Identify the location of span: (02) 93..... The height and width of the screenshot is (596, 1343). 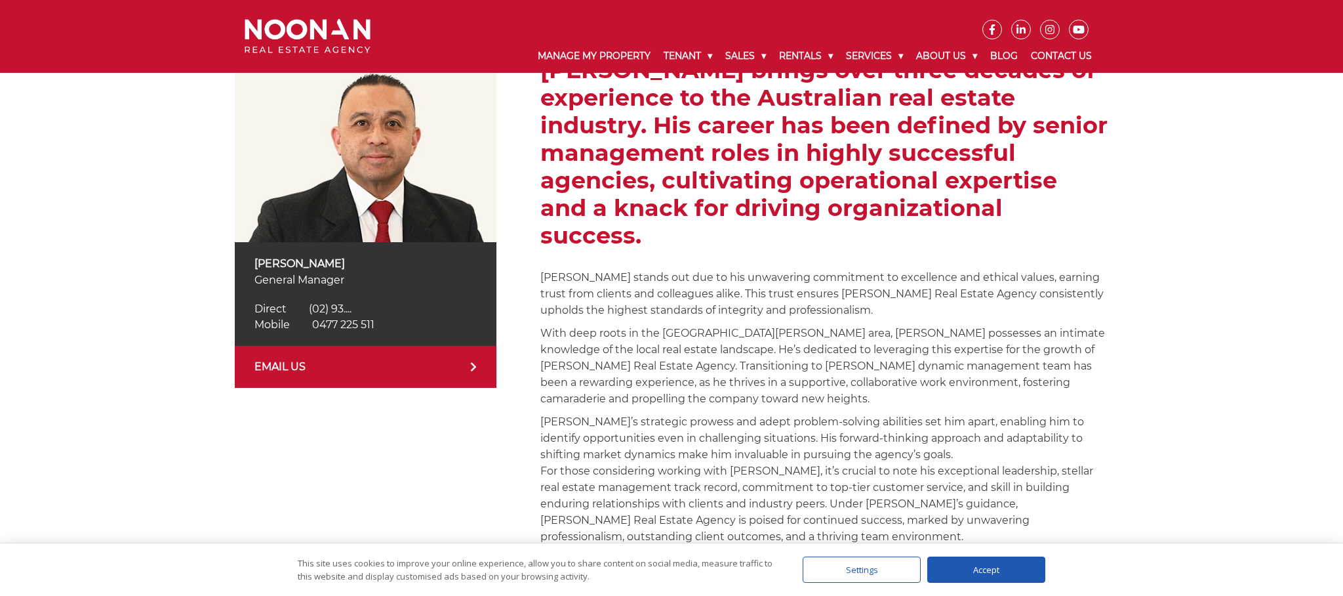
(330, 308).